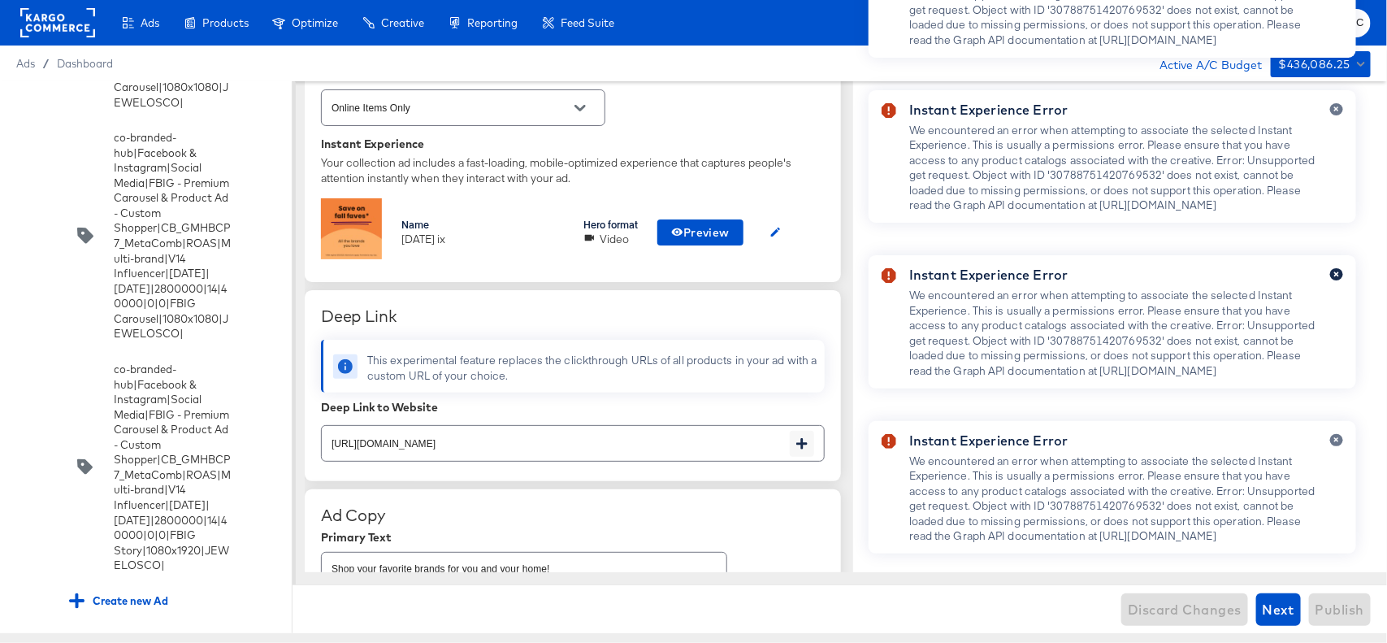 The image size is (1387, 643). What do you see at coordinates (351, 228) in the screenshot?
I see `img: sep25 ix` at bounding box center [351, 228].